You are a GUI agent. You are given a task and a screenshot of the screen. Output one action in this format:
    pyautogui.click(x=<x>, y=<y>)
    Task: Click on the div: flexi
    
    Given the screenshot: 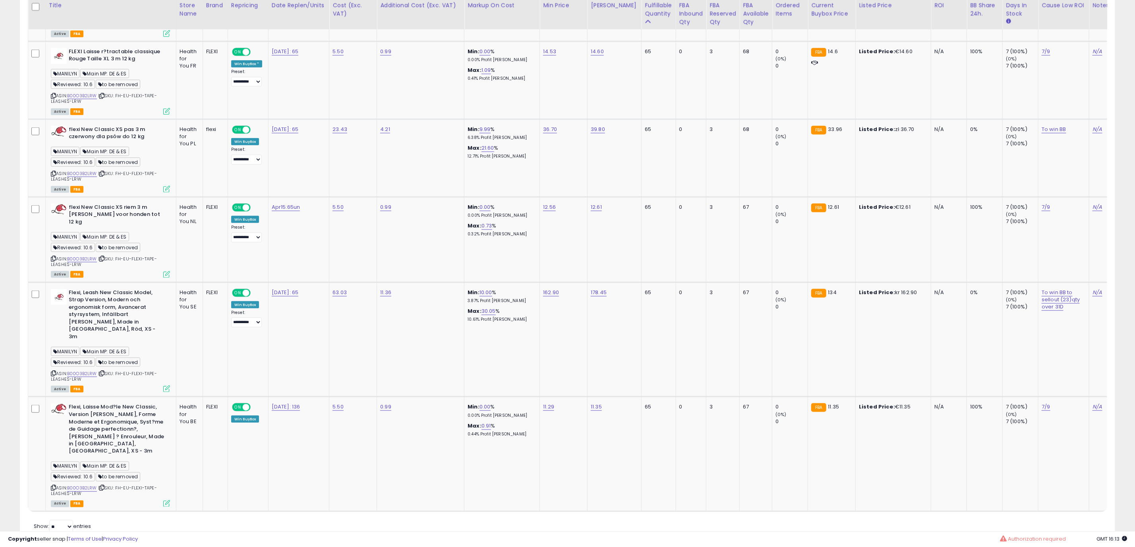 What is the action you would take?
    pyautogui.click(x=214, y=129)
    